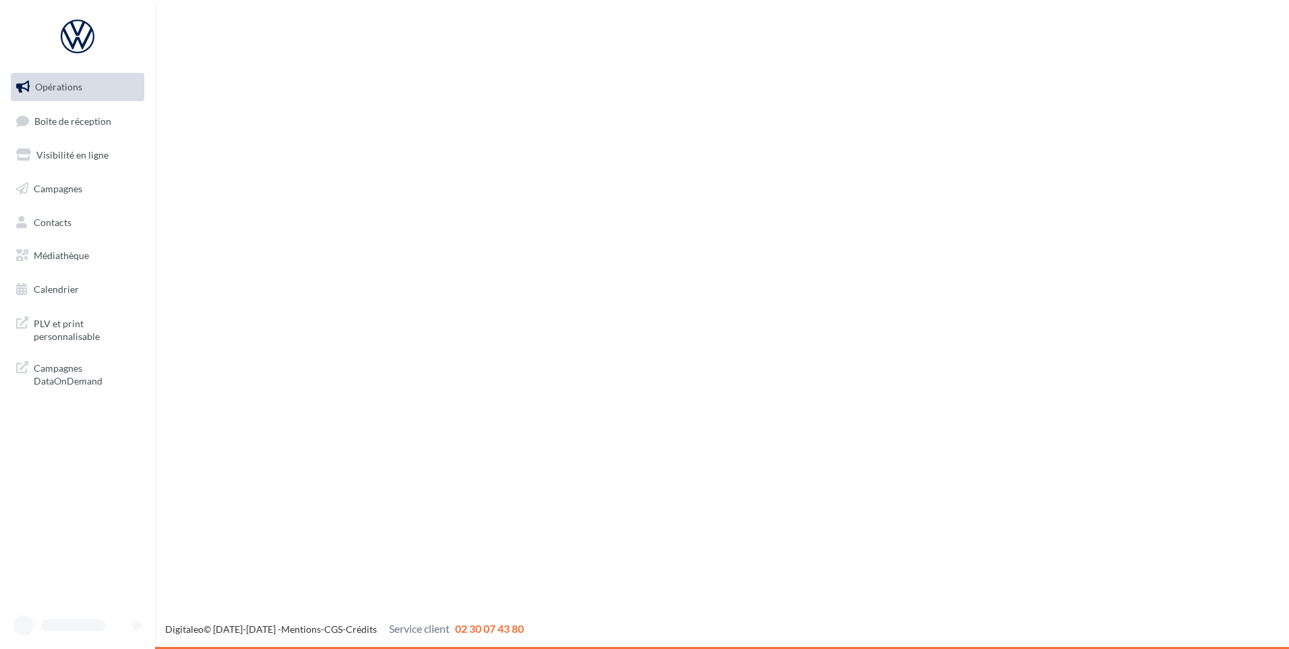 The width and height of the screenshot is (1289, 649). What do you see at coordinates (78, 87) in the screenshot?
I see `a: Opérations` at bounding box center [78, 87].